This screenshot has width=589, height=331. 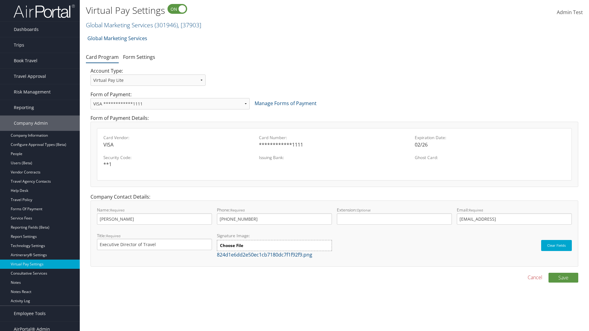 What do you see at coordinates (394, 216) in the screenshot?
I see `label: Extension:` at bounding box center [394, 216].